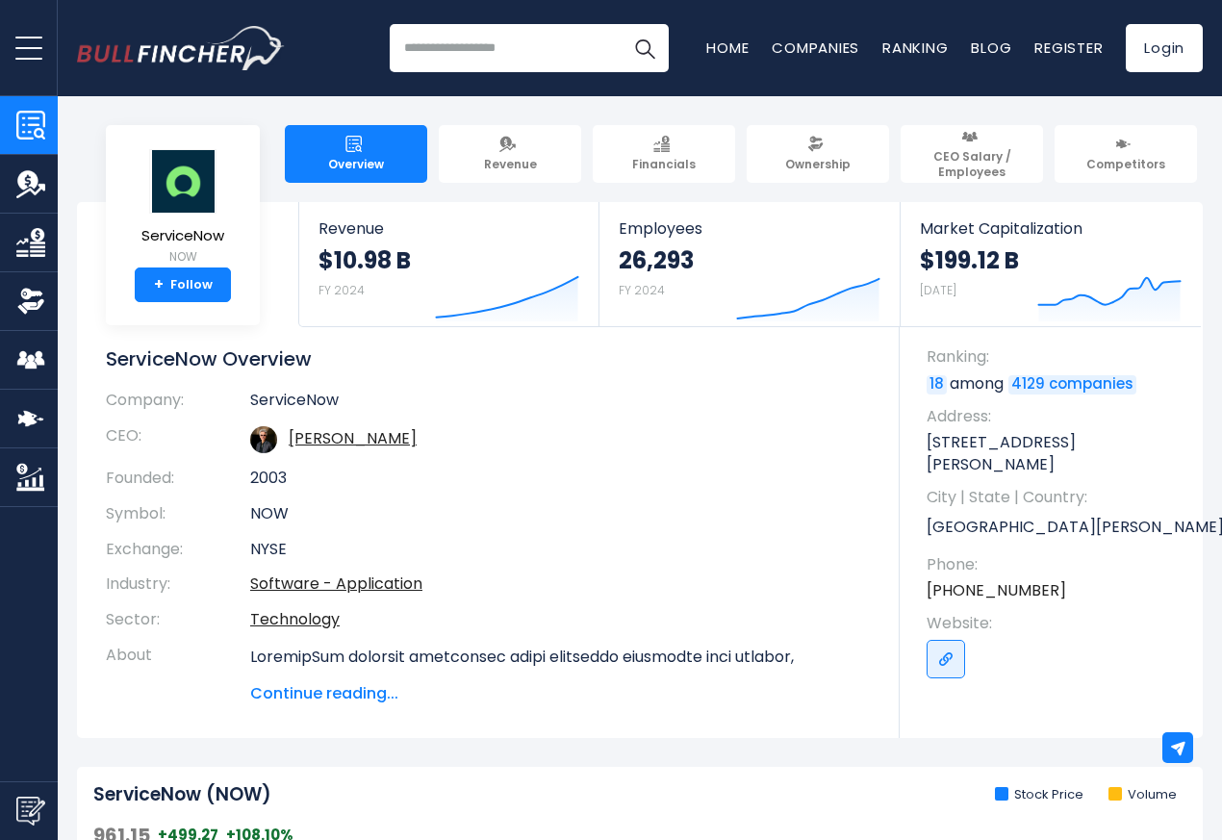 This screenshot has width=1222, height=840. I want to click on a: ceo, so click(352, 438).